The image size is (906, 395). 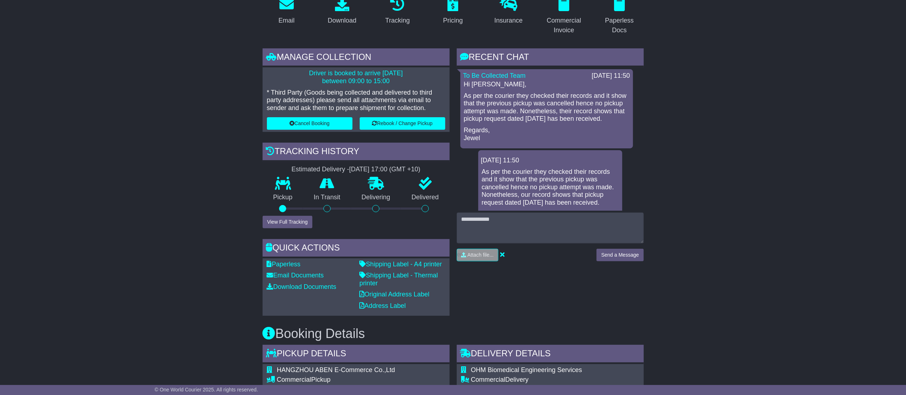 What do you see at coordinates (342, 20) in the screenshot?
I see `div: Download` at bounding box center [342, 20].